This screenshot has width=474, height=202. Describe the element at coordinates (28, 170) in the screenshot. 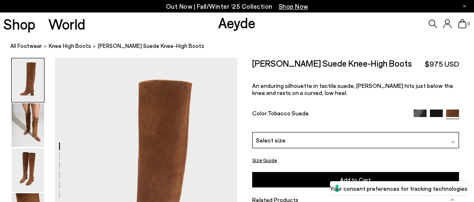

I see `img: Willa Suede Knee-High Boots - Image 3` at that location.